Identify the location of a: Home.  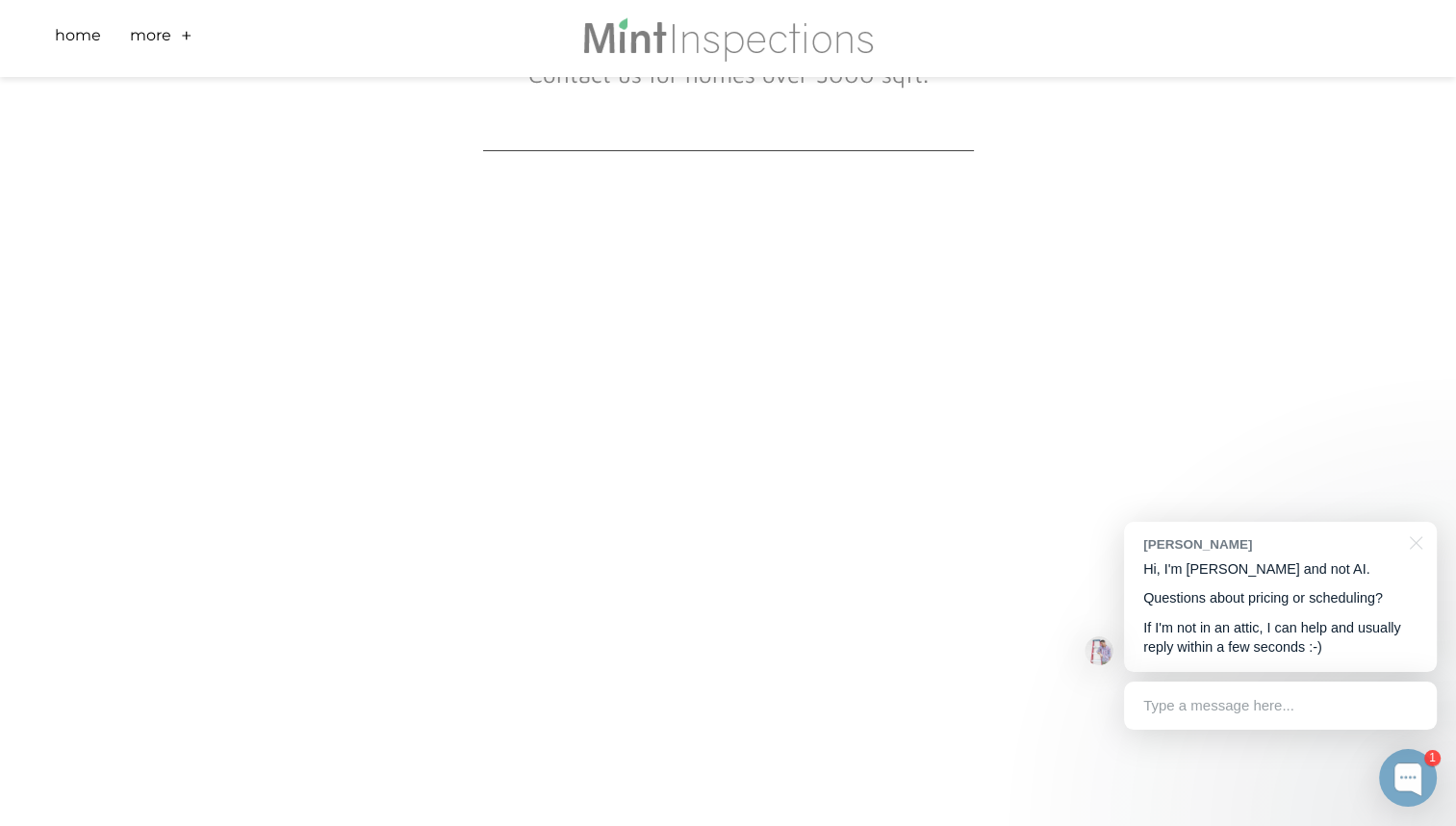
(78, 39).